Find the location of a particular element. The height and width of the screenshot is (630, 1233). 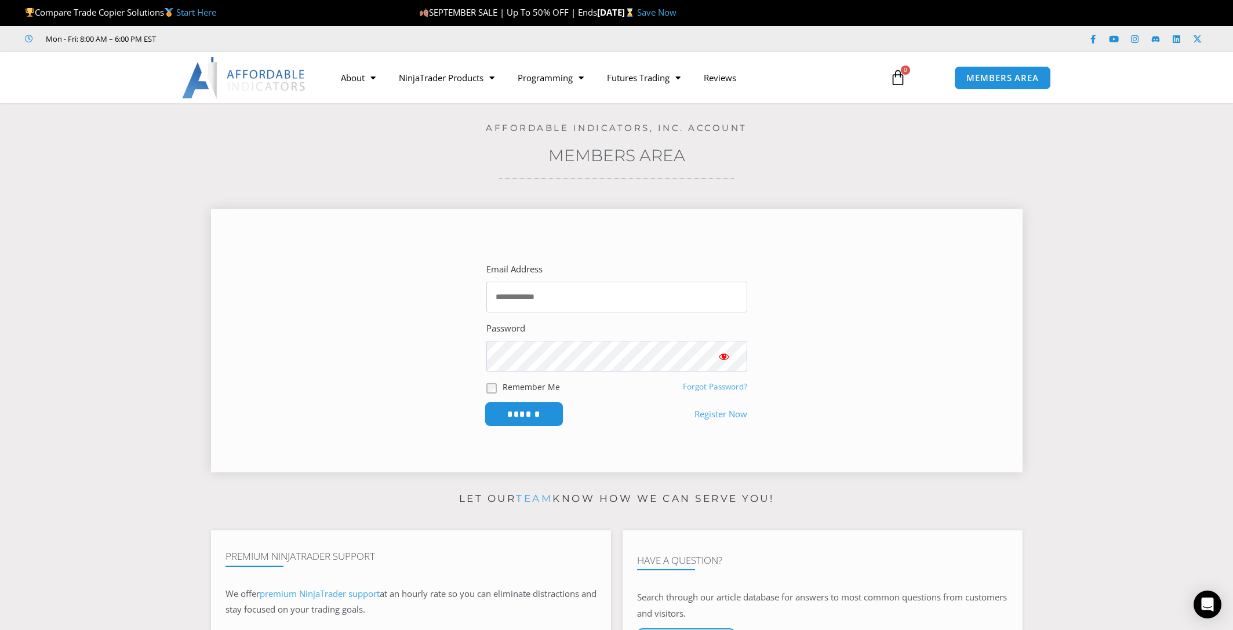

a: Register Now is located at coordinates (720, 414).